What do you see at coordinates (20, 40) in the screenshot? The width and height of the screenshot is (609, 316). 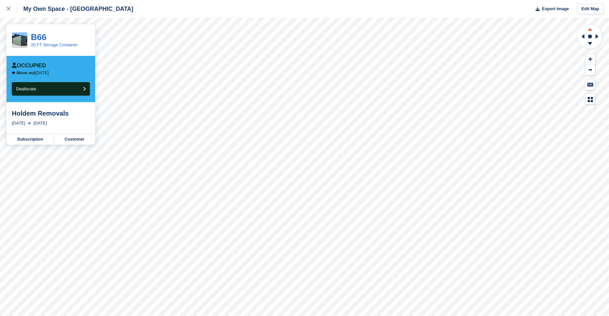 I see `img: CSS_Pricing_20ftContainer_683x683.jpg` at bounding box center [20, 40].